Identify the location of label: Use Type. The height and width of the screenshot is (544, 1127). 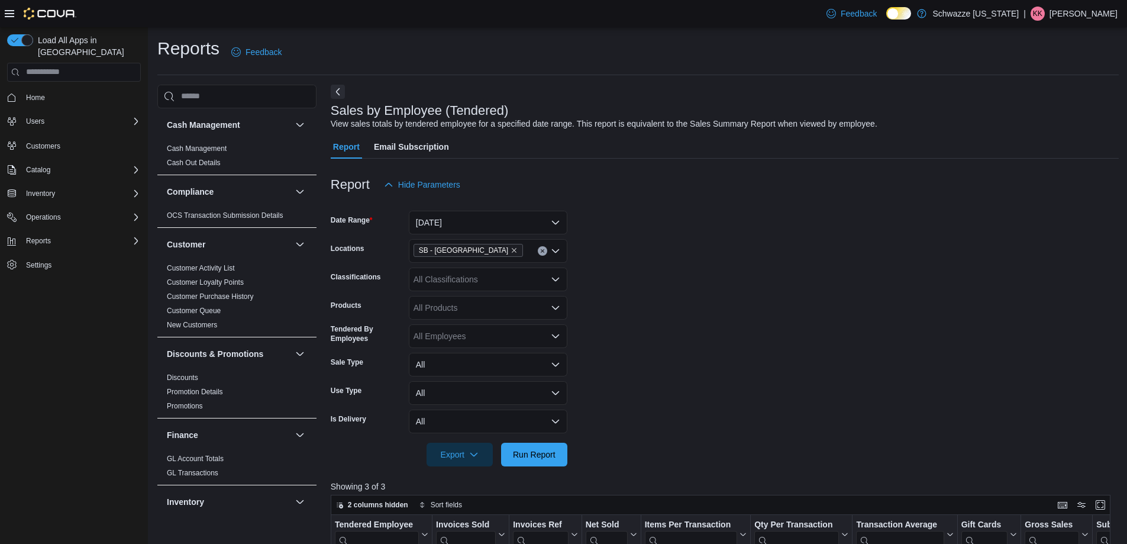
(346, 390).